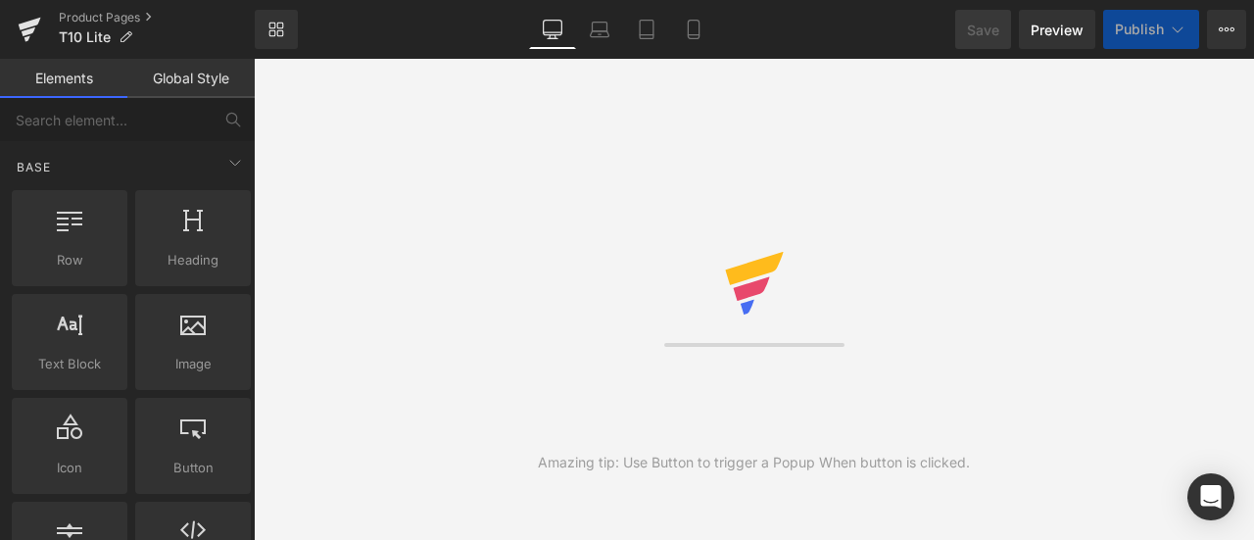 The image size is (1254, 540). What do you see at coordinates (647, 29) in the screenshot?
I see `a: Tablet` at bounding box center [647, 29].